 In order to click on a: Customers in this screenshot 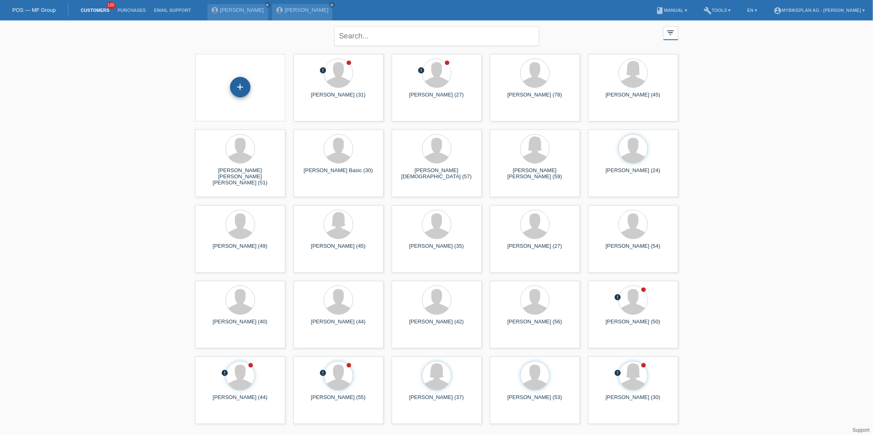, I will do `click(95, 10)`.